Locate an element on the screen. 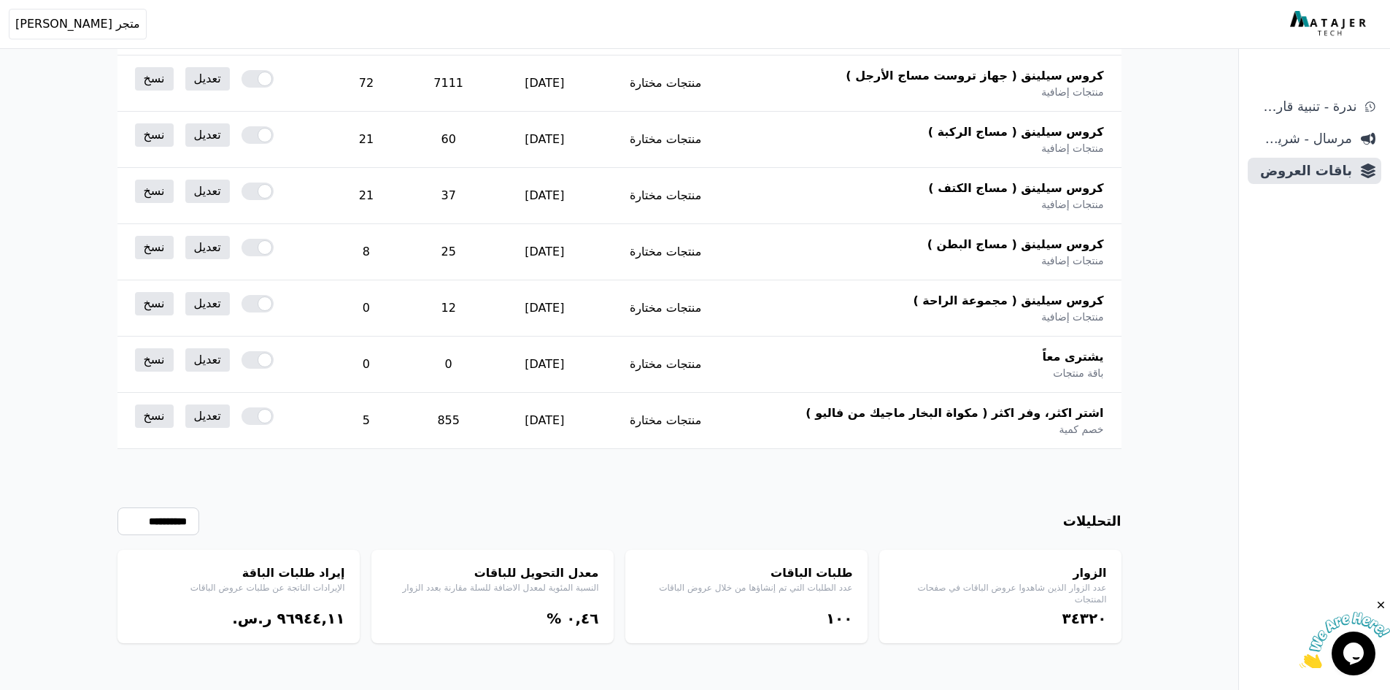  span: كروس سيلينق ( جهاز تروست مساج الأرجل ) is located at coordinates (974, 76).